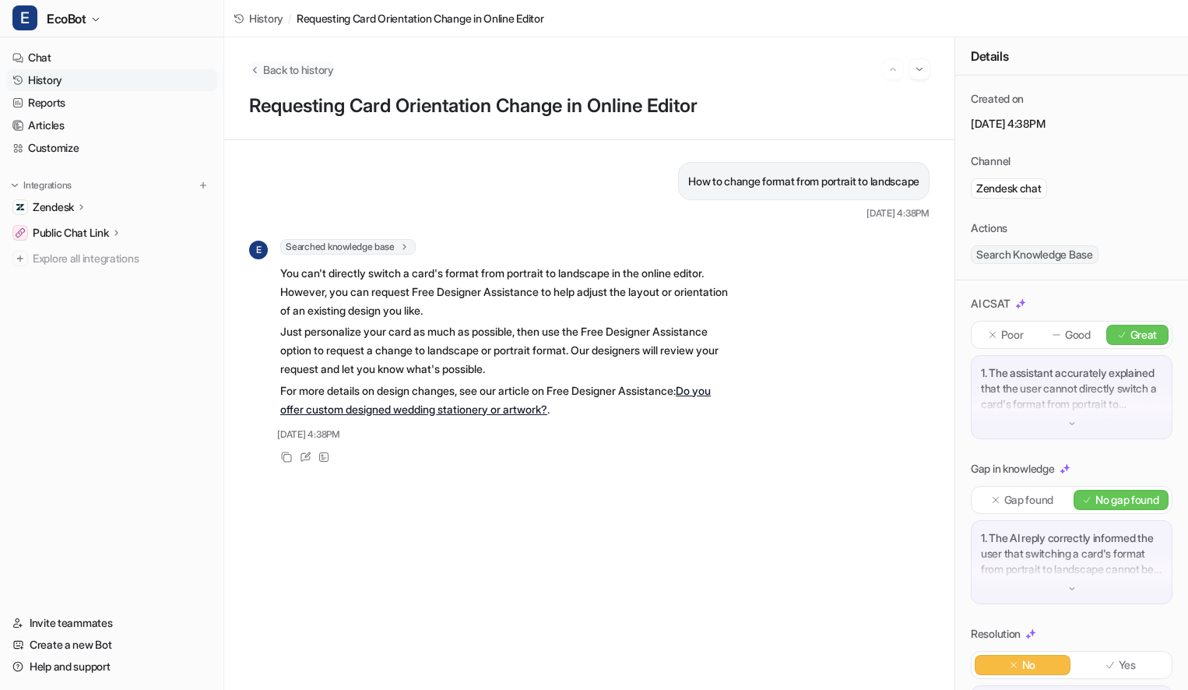 The height and width of the screenshot is (690, 1188). Describe the element at coordinates (111, 258) in the screenshot. I see `a: Explore all integrations` at that location.